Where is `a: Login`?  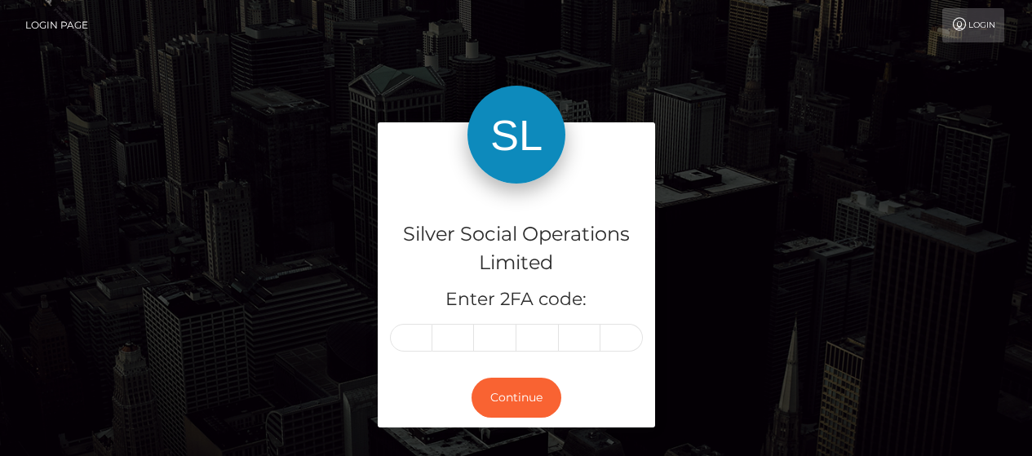 a: Login is located at coordinates (974, 25).